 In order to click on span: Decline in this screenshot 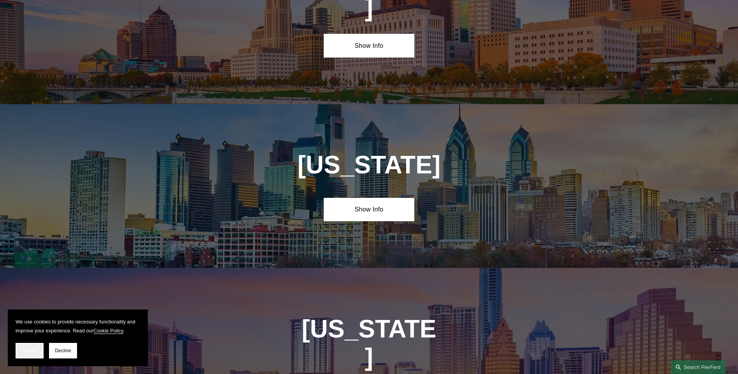, I will do `click(63, 351)`.